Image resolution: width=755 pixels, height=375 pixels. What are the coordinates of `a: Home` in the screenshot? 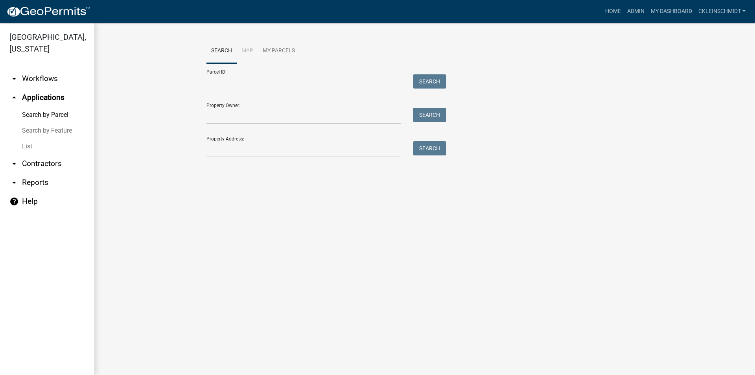 It's located at (613, 11).